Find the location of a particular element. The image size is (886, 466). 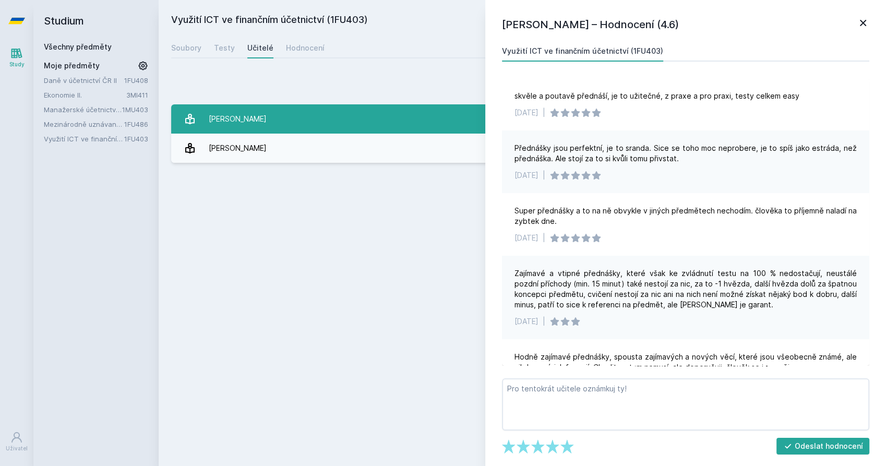

a: Učitelé is located at coordinates (260, 48).